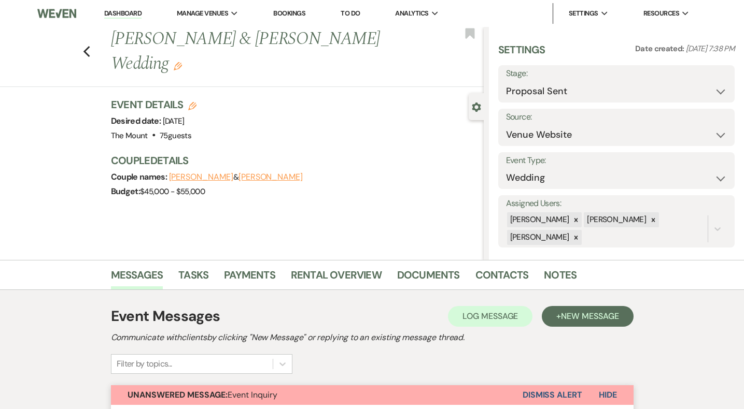  Describe the element at coordinates (125, 191) in the screenshot. I see `span: Budget:` at that location.